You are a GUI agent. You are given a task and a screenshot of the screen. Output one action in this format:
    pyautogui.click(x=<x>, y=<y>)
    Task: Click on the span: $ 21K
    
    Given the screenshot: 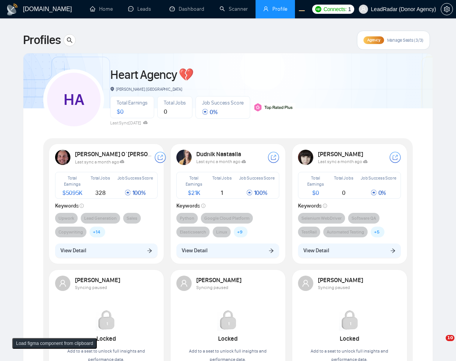 What is the action you would take?
    pyautogui.click(x=194, y=192)
    